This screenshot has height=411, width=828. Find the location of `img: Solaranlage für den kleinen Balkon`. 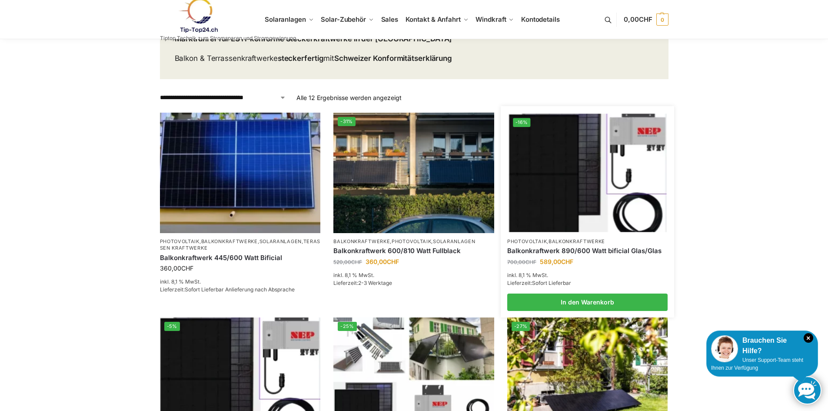

img: Solaranlage für den kleinen Balkon is located at coordinates (240, 173).